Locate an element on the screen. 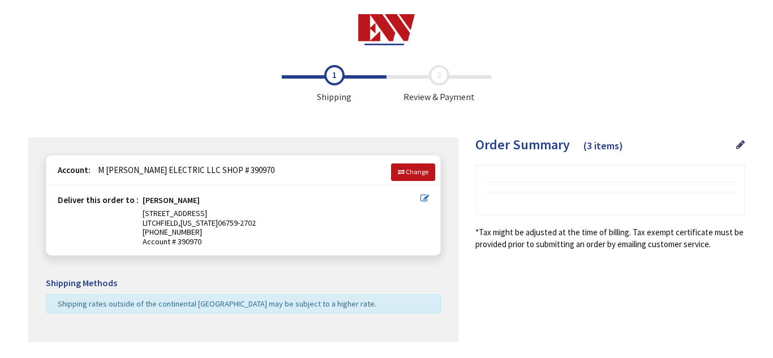 This screenshot has width=773, height=358. span: Order Summary is located at coordinates (522, 144).